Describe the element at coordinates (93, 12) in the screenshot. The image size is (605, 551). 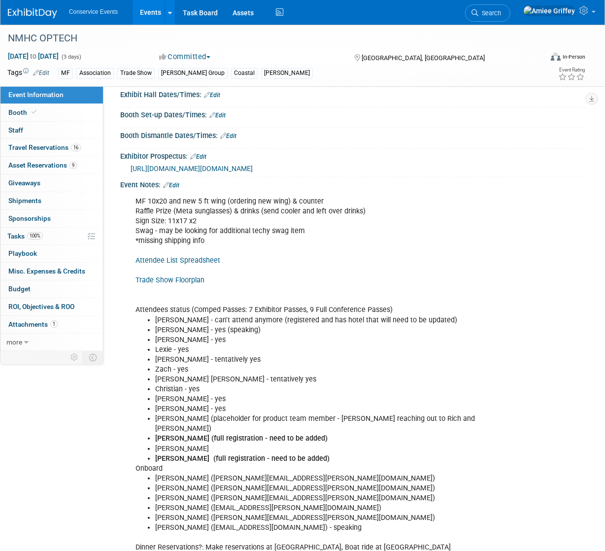
I see `span: Conservice Events` at that location.